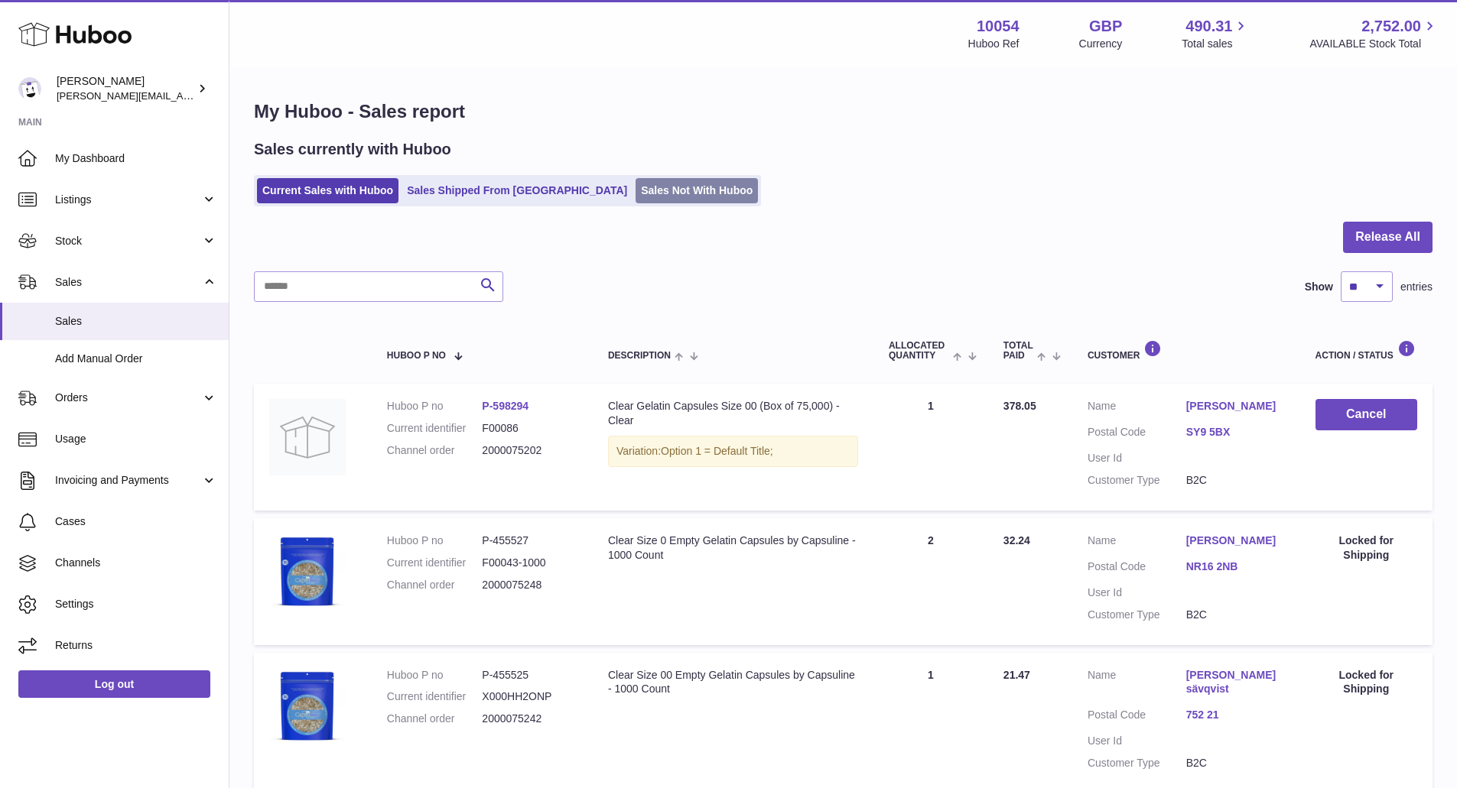  I want to click on span: 378.05, so click(1019, 406).